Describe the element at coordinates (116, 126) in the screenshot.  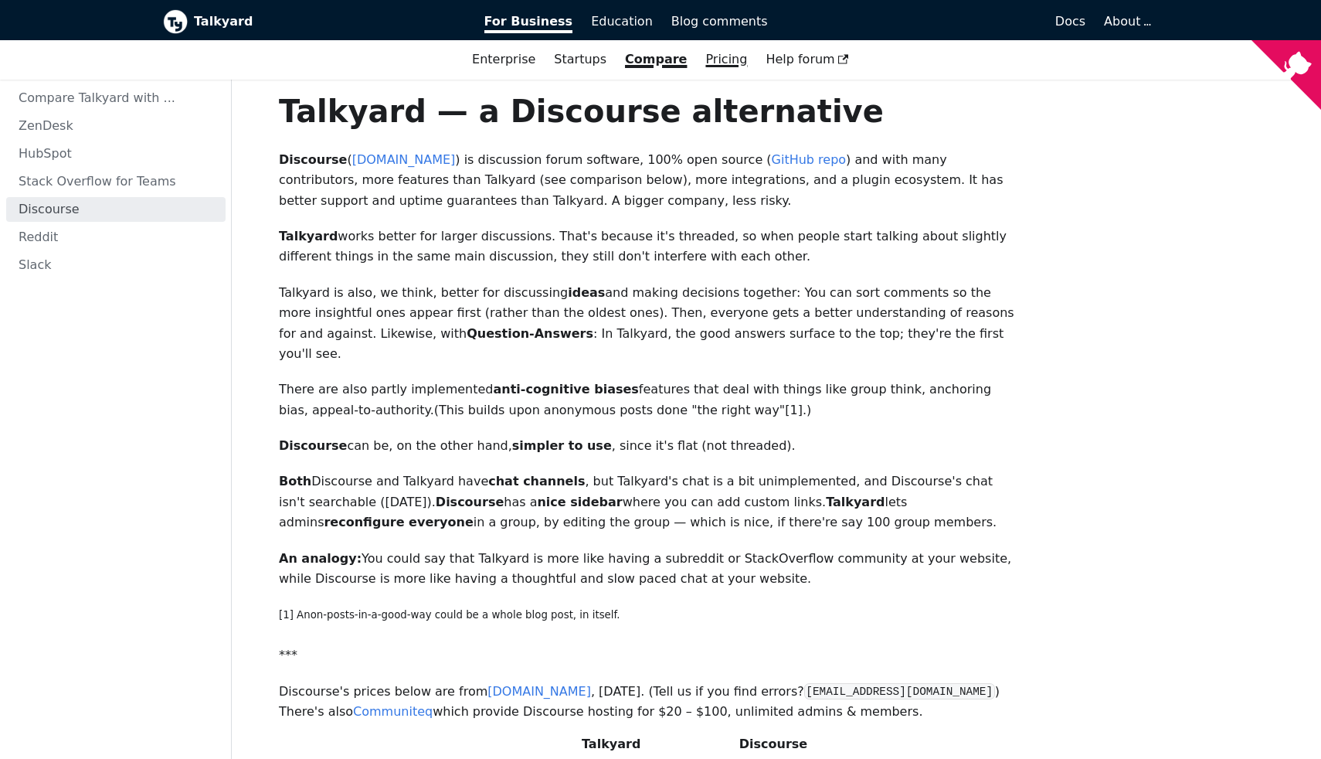
I see `a: ZenDesk` at that location.